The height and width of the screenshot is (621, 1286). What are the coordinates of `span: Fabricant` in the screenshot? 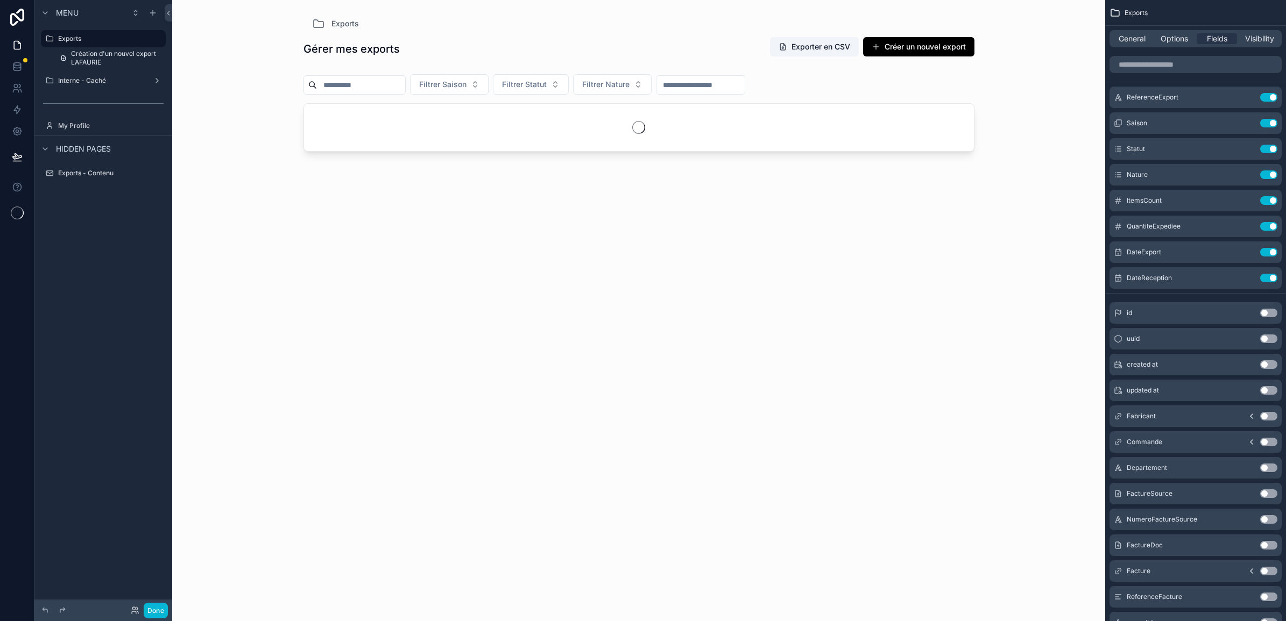 It's located at (1141, 416).